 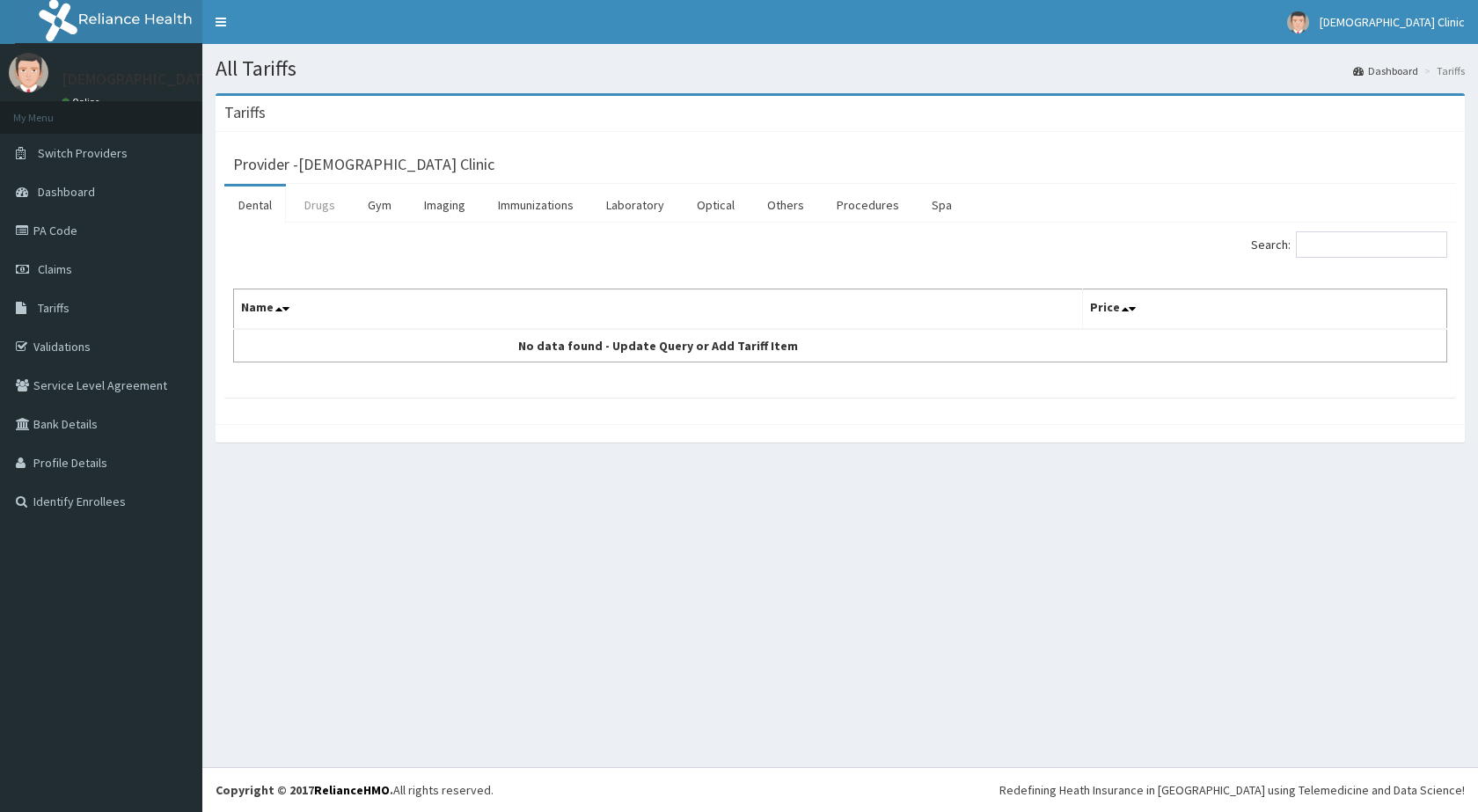 I want to click on a: Dental, so click(x=255, y=205).